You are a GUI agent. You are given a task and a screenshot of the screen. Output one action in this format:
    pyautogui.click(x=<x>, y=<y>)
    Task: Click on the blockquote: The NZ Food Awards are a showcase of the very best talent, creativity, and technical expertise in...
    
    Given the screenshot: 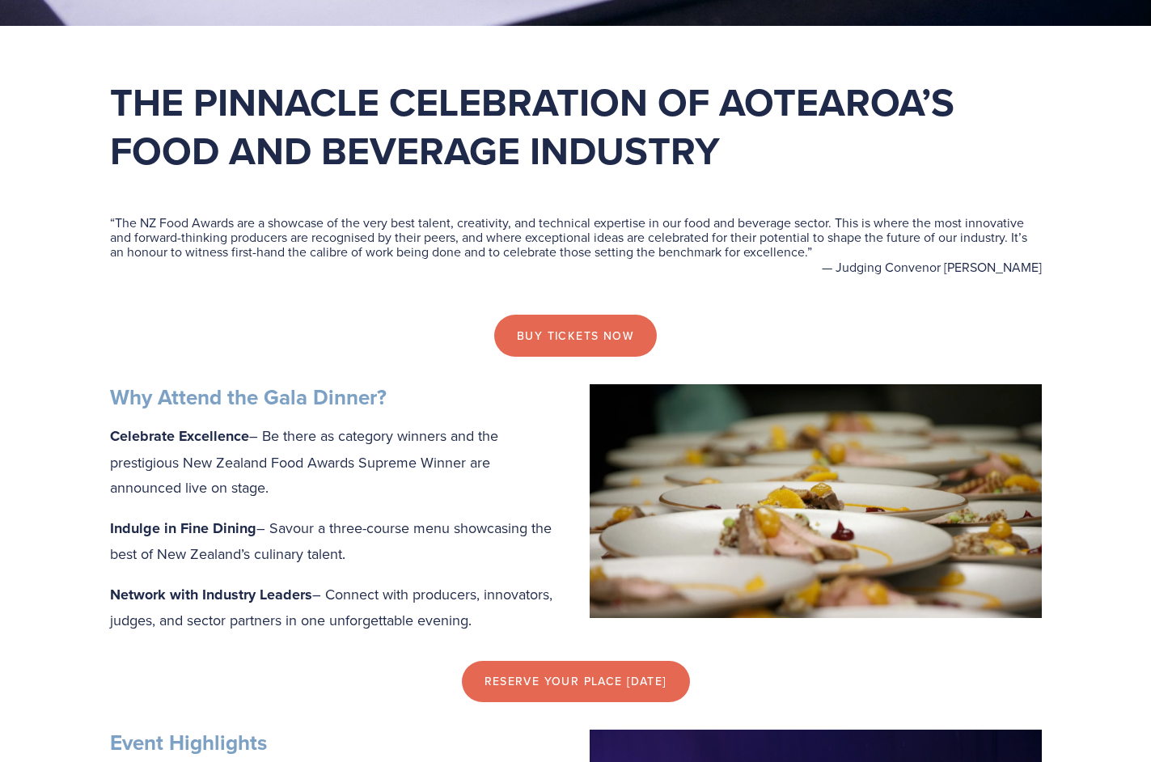 What is the action you would take?
    pyautogui.click(x=576, y=237)
    